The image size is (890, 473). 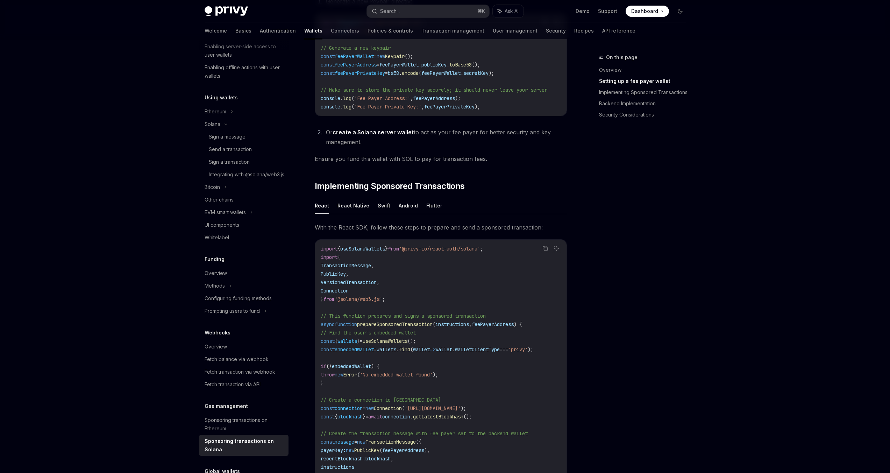 What do you see at coordinates (645, 92) in the screenshot?
I see `a: Implementing Sponsored Transactions` at bounding box center [645, 92].